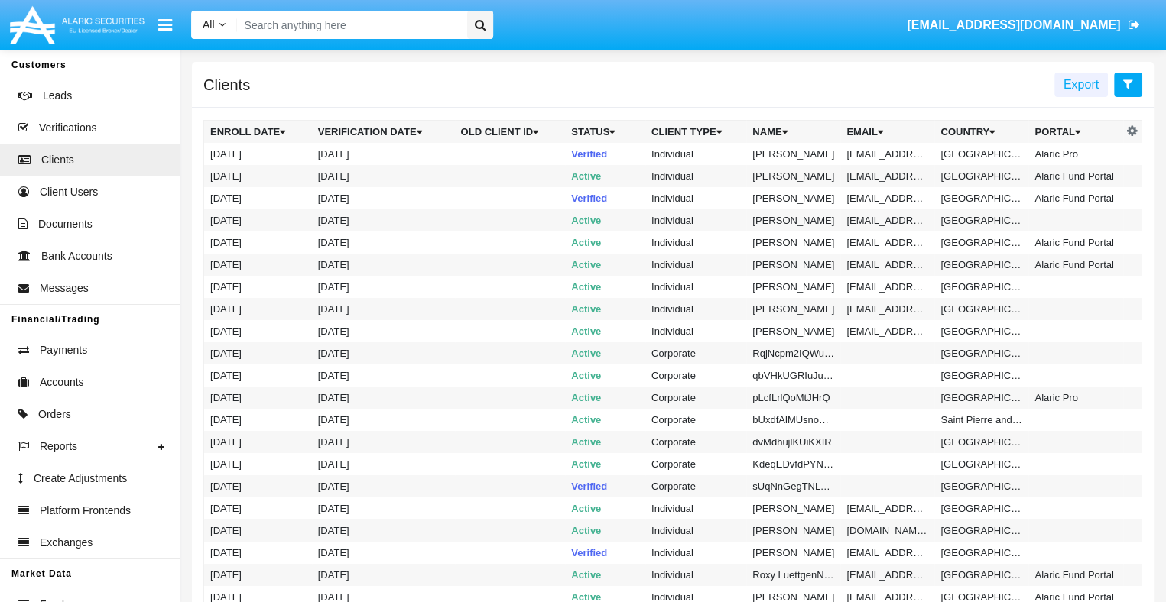 The image size is (1166, 602). What do you see at coordinates (510, 132) in the screenshot?
I see `th: Old Client Id` at bounding box center [510, 132].